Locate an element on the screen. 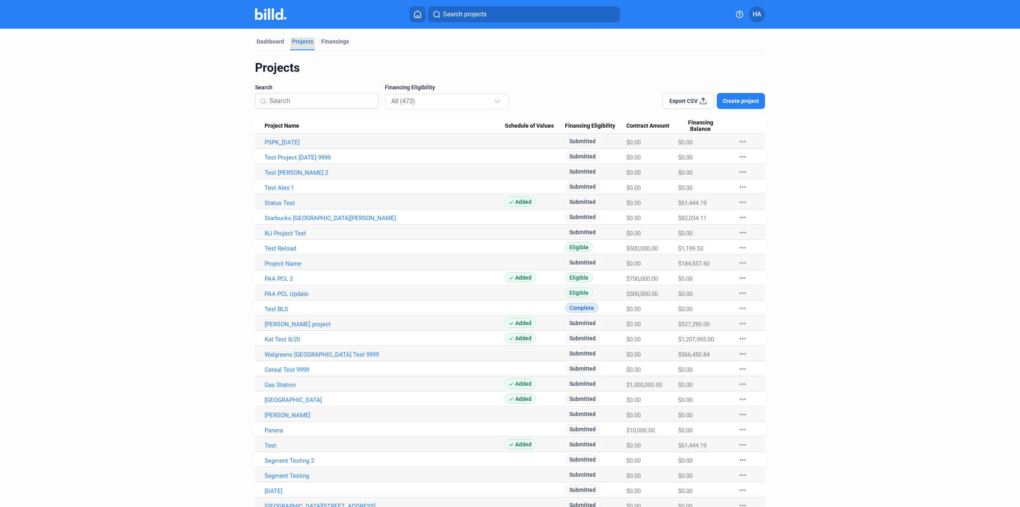  div: Dashboard is located at coordinates (270, 41).